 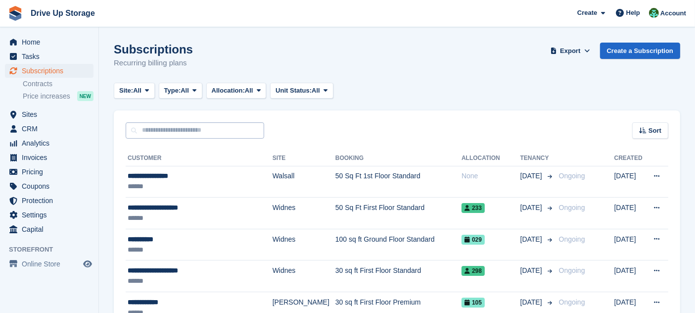 I want to click on span: Allocation:, so click(x=228, y=91).